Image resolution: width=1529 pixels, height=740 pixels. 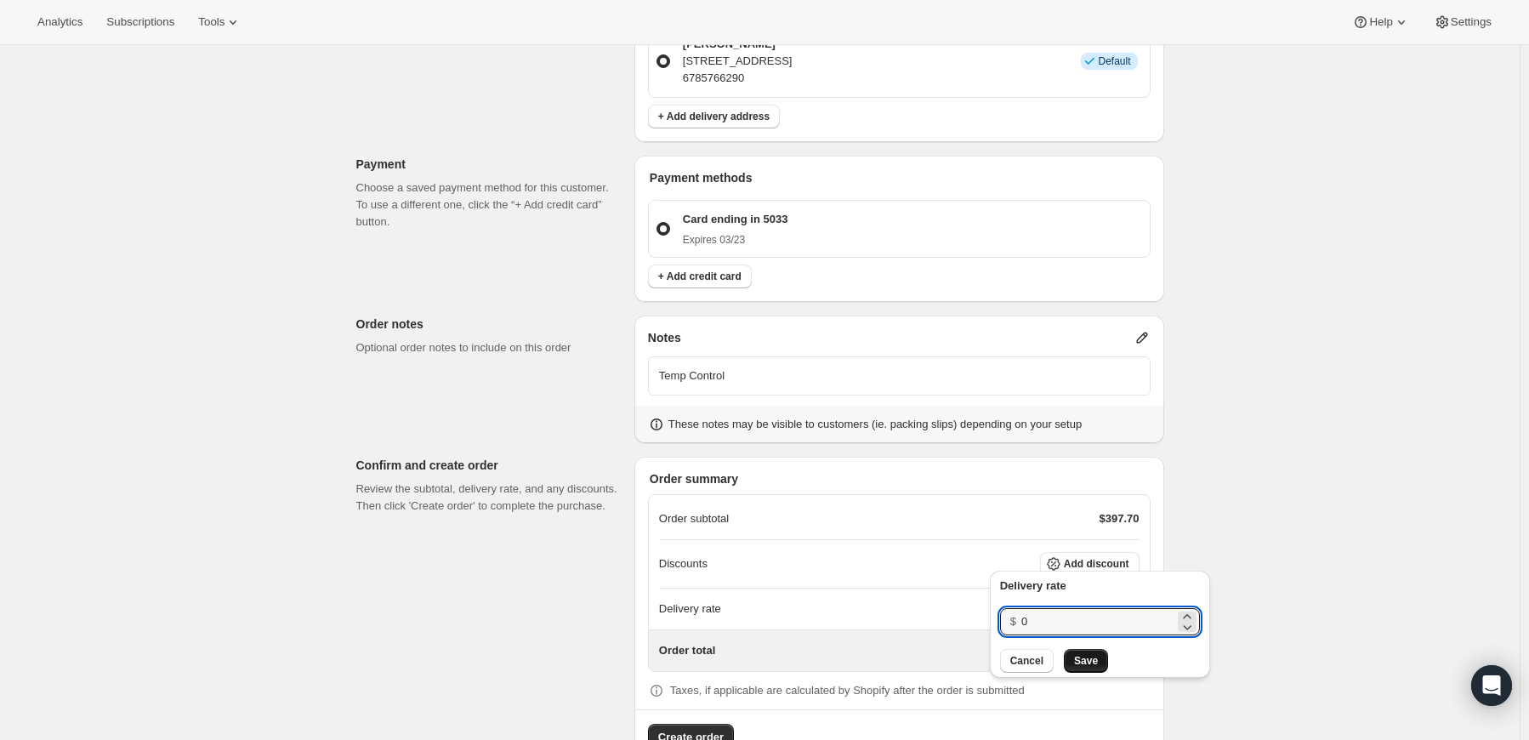 What do you see at coordinates (700, 276) in the screenshot?
I see `button: + Add credit card` at bounding box center [700, 276].